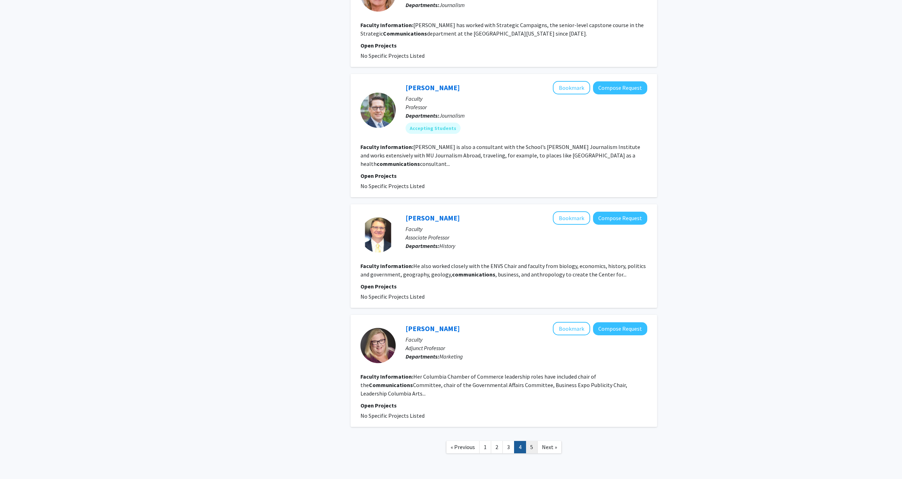  What do you see at coordinates (463, 447) in the screenshot?
I see `a: Previous` at bounding box center [463, 447].